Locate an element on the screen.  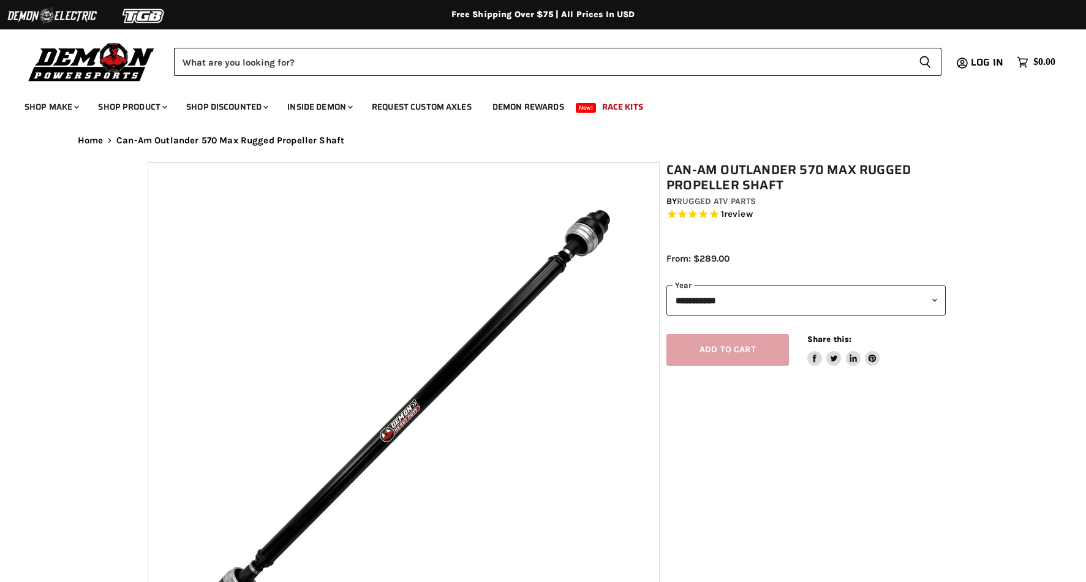
input: Search is located at coordinates (542, 62).